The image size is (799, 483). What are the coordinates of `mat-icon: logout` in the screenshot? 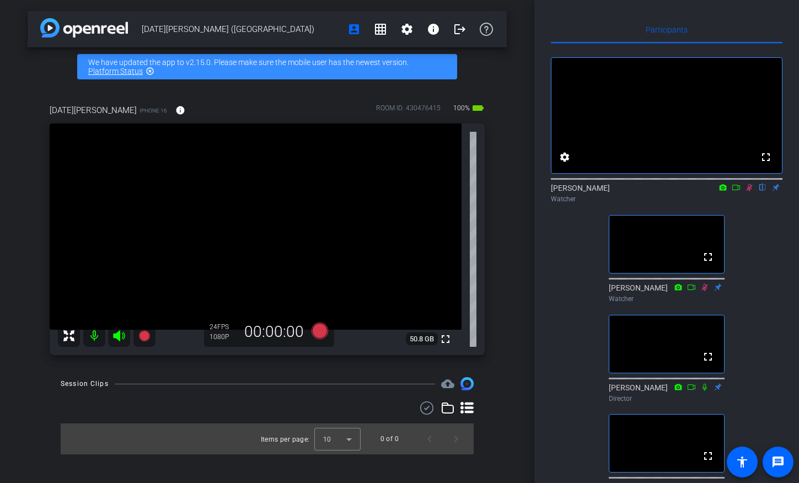 It's located at (460, 29).